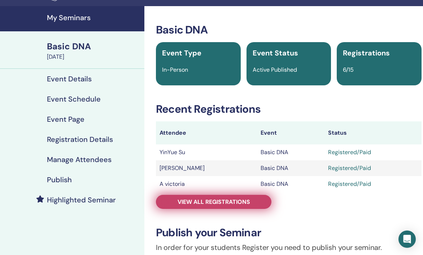 This screenshot has width=423, height=255. I want to click on p: In order for your students Register you need to publish your seminar., so click(289, 248).